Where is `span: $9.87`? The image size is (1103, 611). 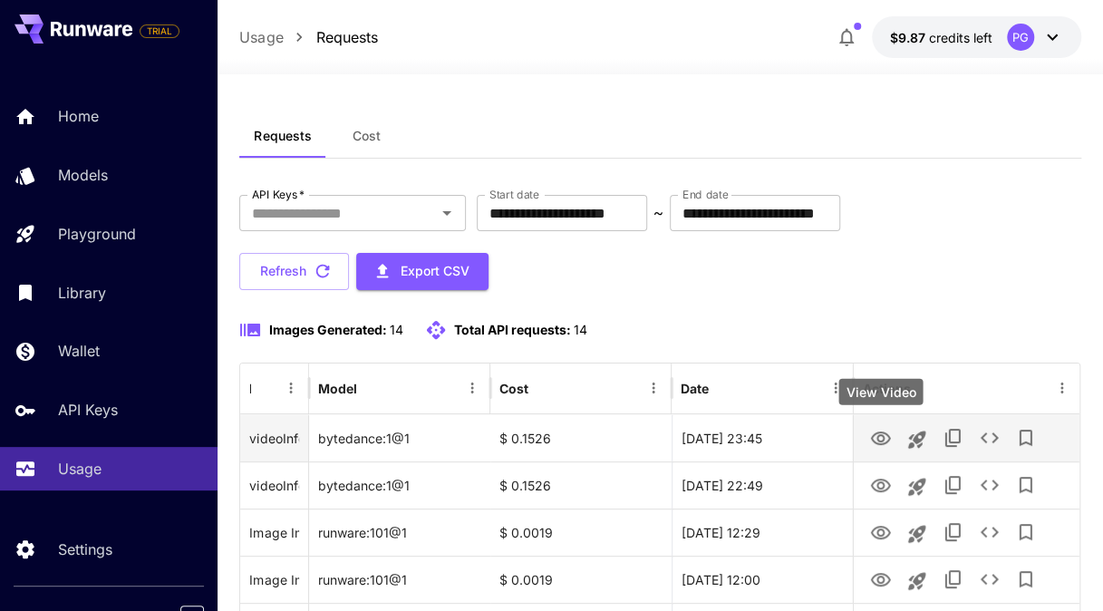
span: $9.87 is located at coordinates (909, 37).